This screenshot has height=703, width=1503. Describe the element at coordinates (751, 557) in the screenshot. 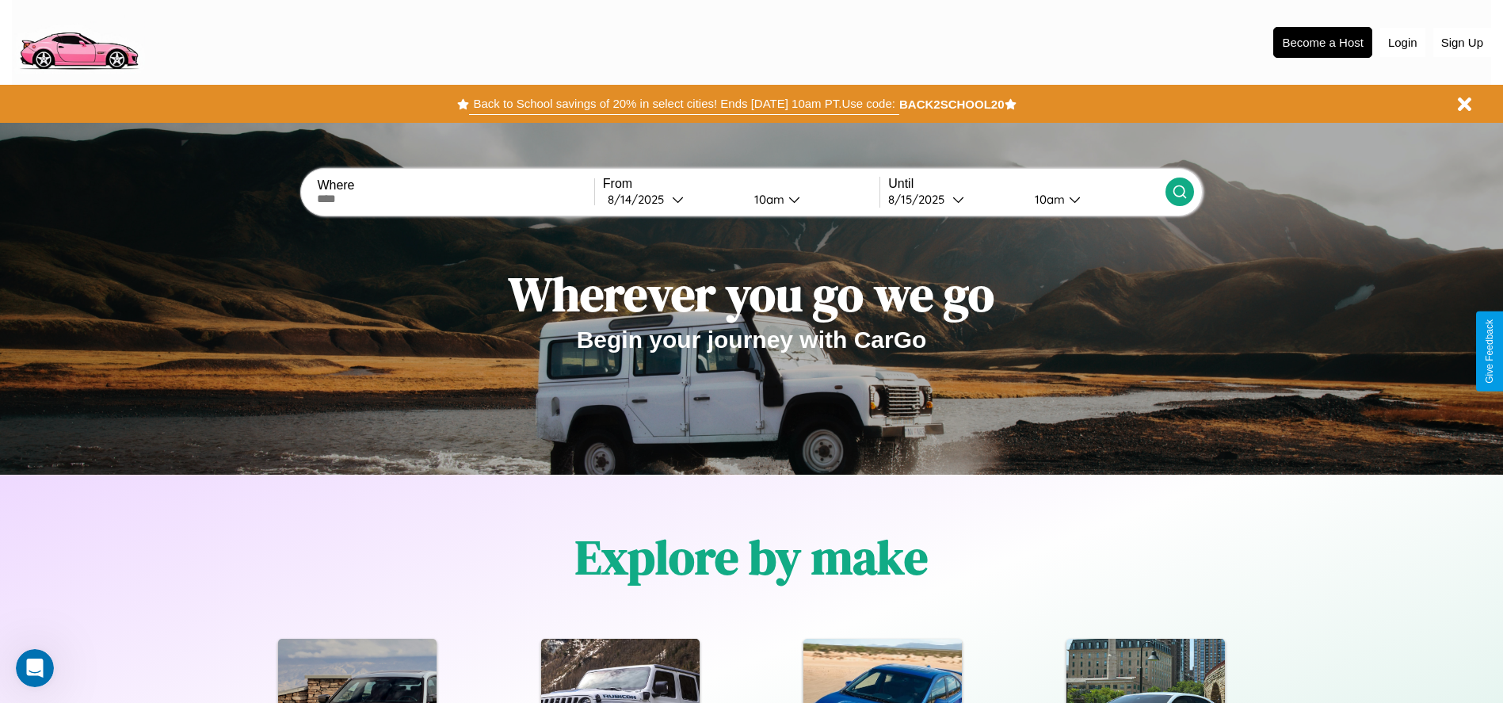

I see `h1: Explore by make` at that location.